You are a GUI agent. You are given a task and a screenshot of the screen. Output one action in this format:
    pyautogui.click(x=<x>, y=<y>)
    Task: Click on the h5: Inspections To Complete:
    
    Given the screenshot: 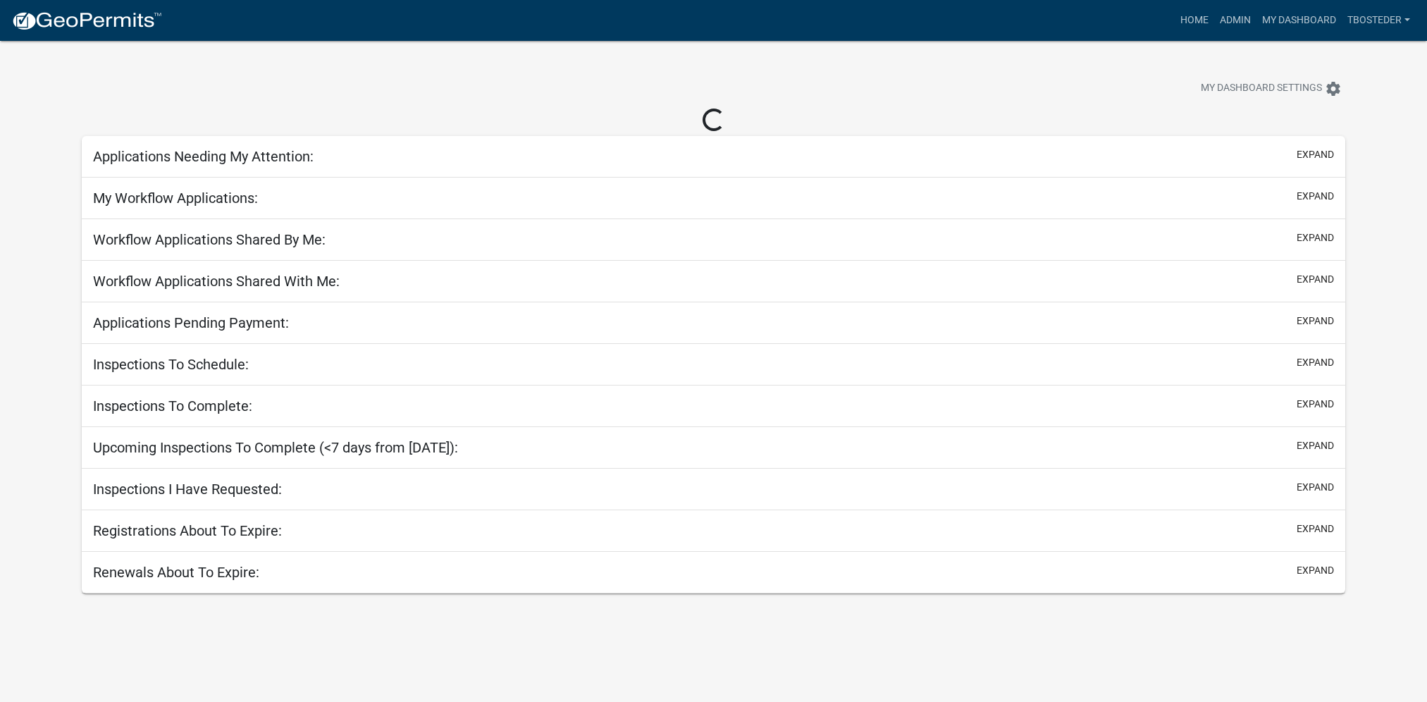 What is the action you would take?
    pyautogui.click(x=173, y=406)
    